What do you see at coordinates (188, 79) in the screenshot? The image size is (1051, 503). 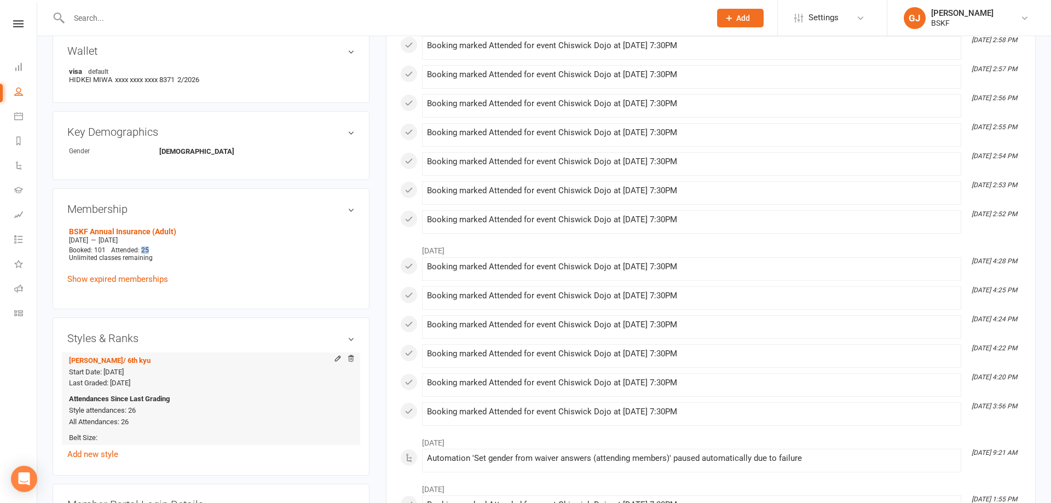 I see `span: 2/2026` at bounding box center [188, 79].